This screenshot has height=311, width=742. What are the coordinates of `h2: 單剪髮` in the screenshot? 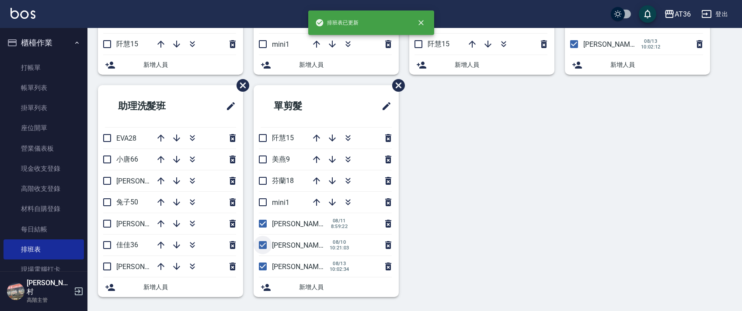 It's located at (303, 106).